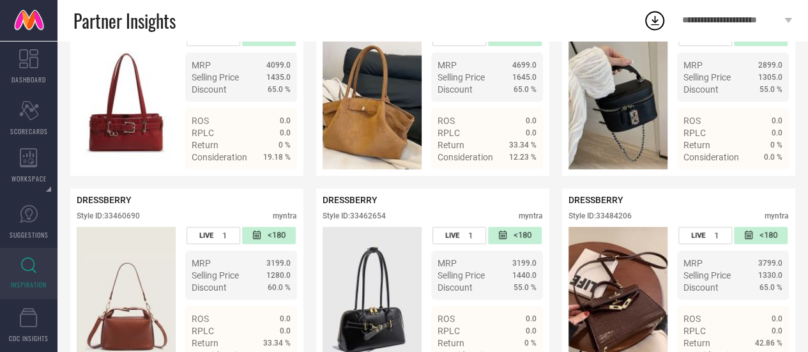  What do you see at coordinates (278, 65) in the screenshot?
I see `span: 4099.0` at bounding box center [278, 65].